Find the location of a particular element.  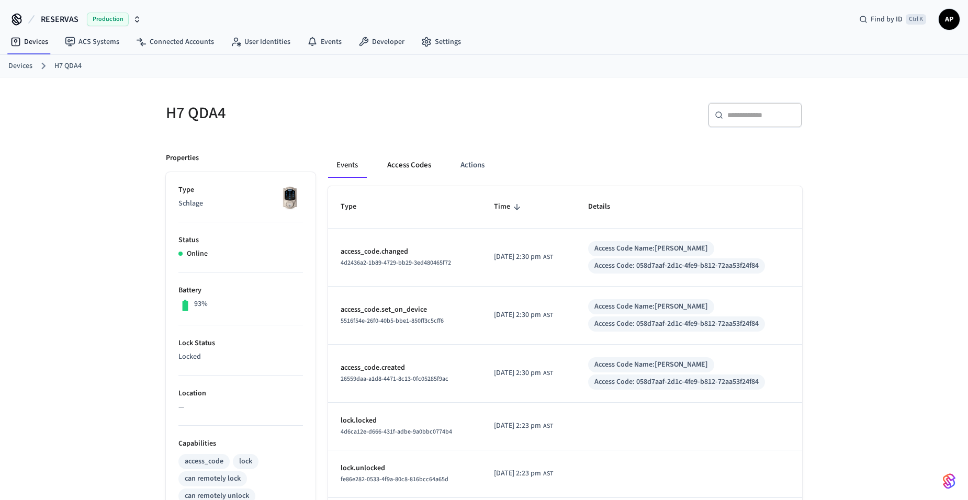

a: ACS Systems is located at coordinates (92, 42).